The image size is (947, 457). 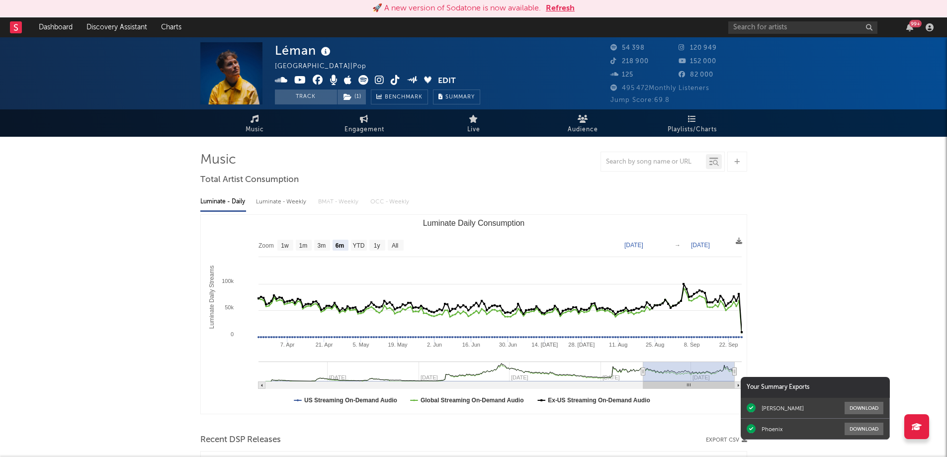 What do you see at coordinates (223, 202) in the screenshot?
I see `div: Luminate - Daily` at bounding box center [223, 202].